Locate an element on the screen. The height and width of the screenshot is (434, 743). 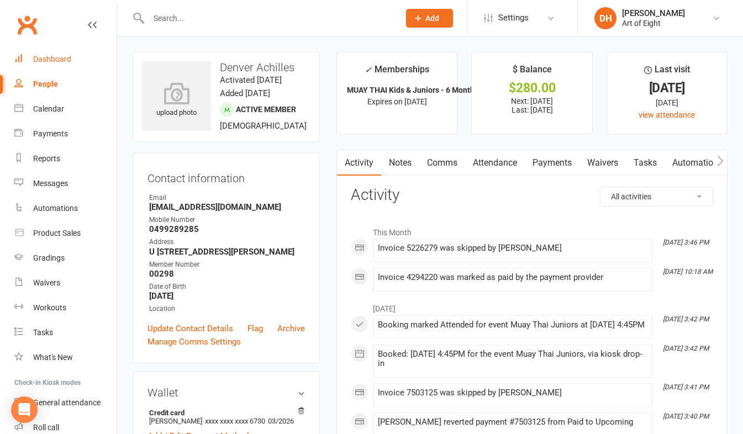
div: Waivers is located at coordinates (46, 283).